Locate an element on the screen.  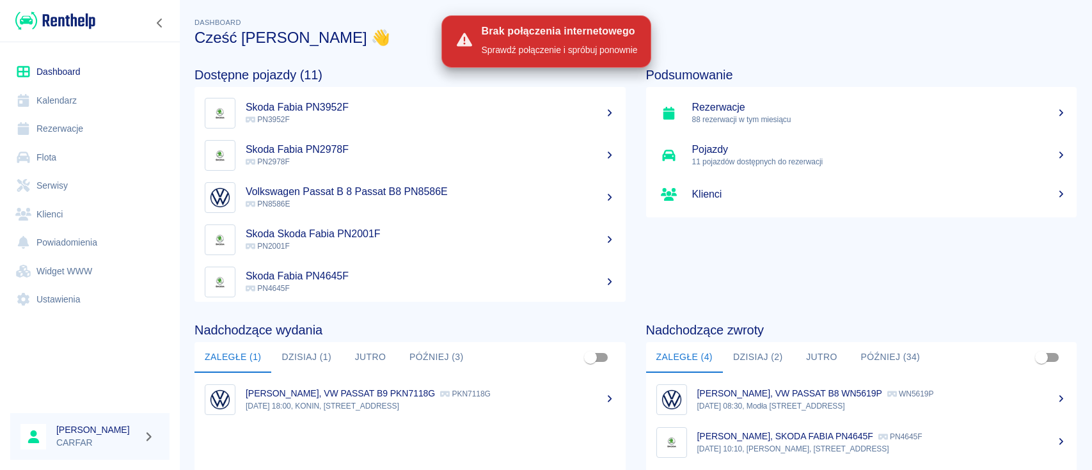
a: Powiadomienia is located at coordinates (90, 242).